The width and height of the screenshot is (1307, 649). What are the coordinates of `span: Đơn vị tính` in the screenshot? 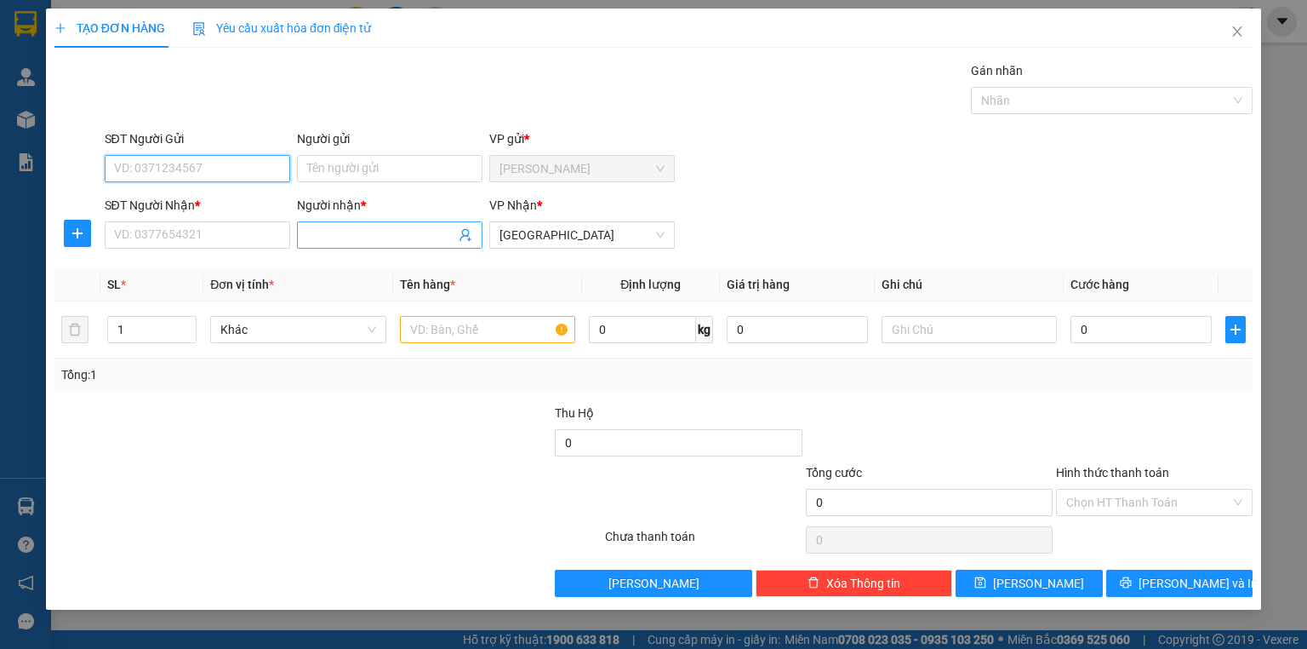 It's located at (242, 284).